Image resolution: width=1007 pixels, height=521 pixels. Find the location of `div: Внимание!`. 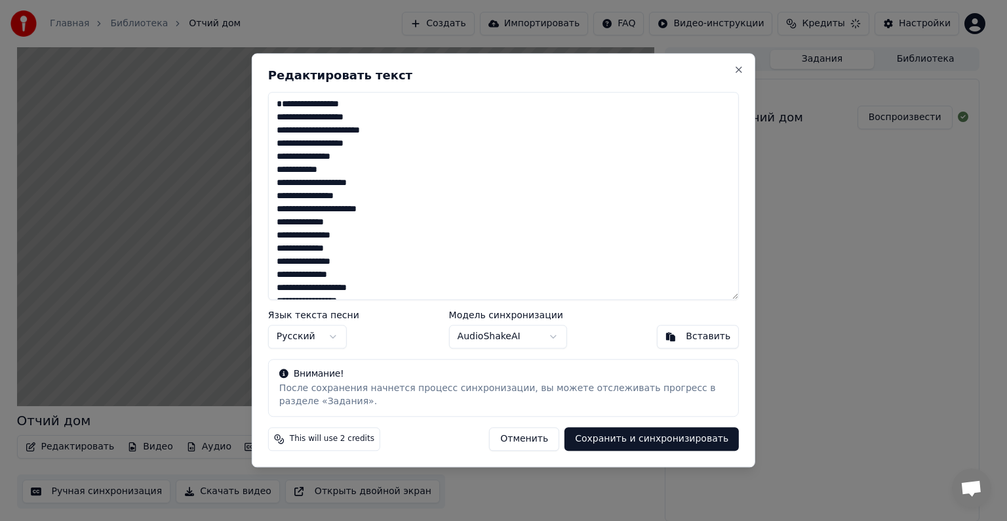

div: Внимание! is located at coordinates (504, 374).